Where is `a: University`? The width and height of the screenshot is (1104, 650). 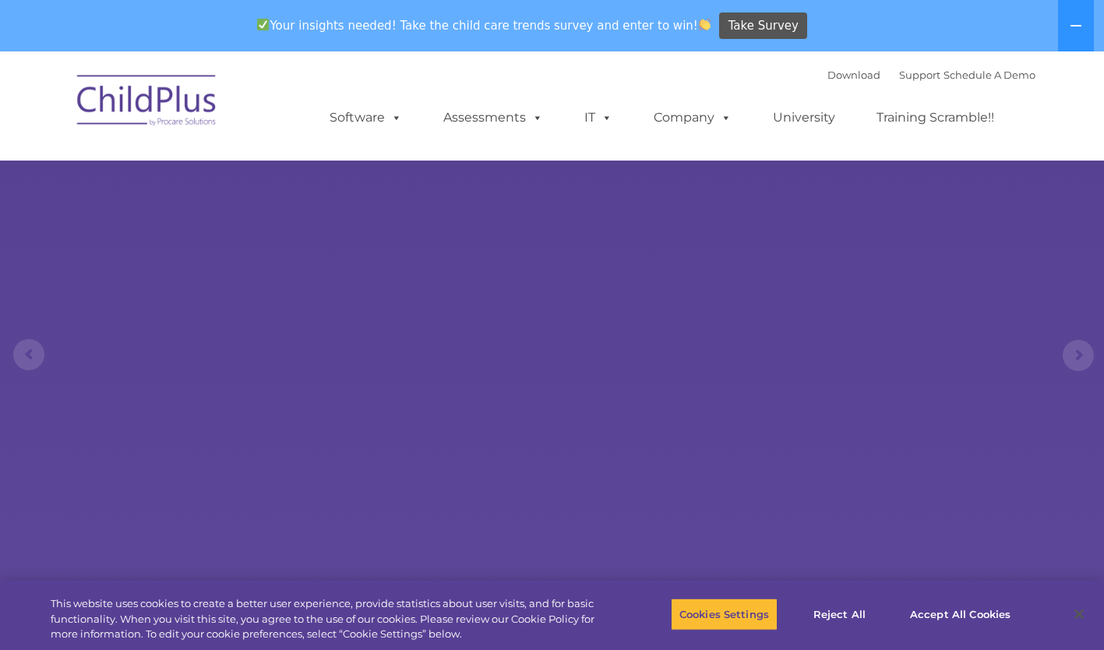 a: University is located at coordinates (804, 118).